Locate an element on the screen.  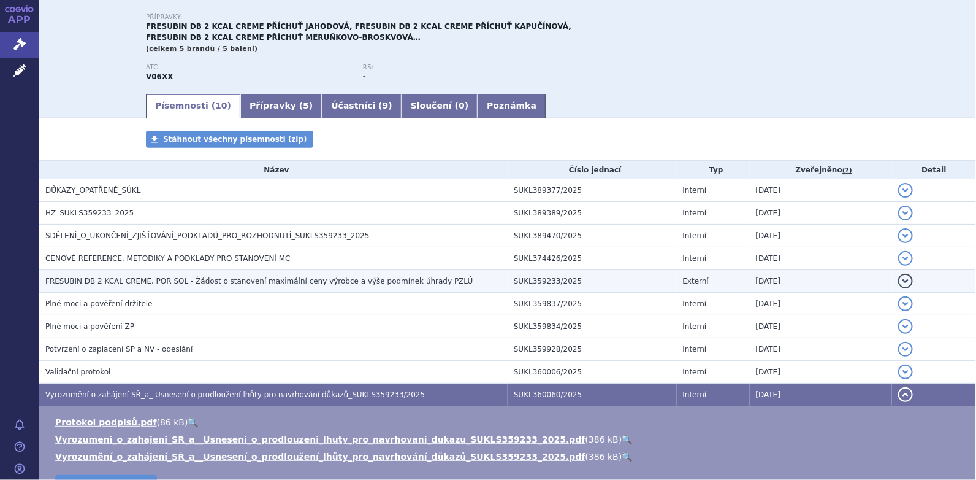
span: 10 is located at coordinates (221, 105).